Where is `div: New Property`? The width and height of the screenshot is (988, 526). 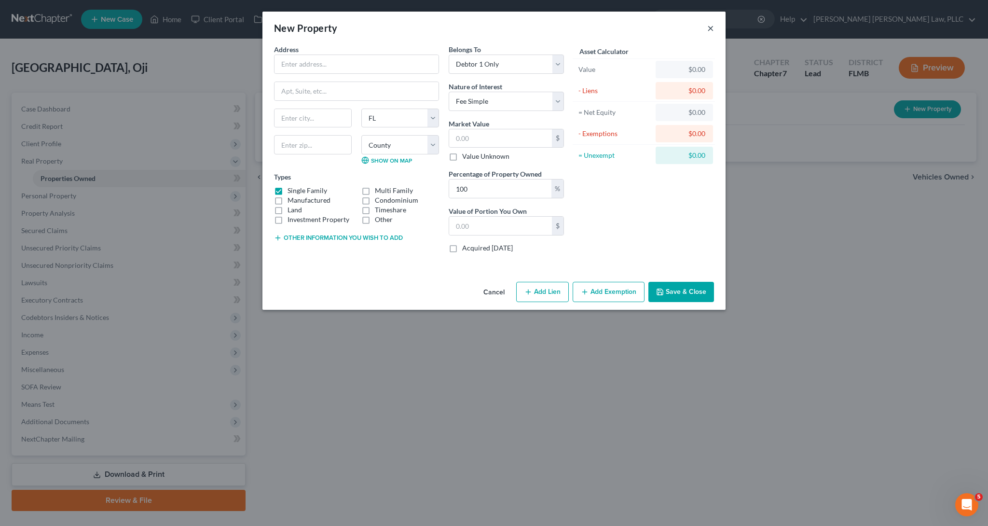 div: New Property is located at coordinates (306, 28).